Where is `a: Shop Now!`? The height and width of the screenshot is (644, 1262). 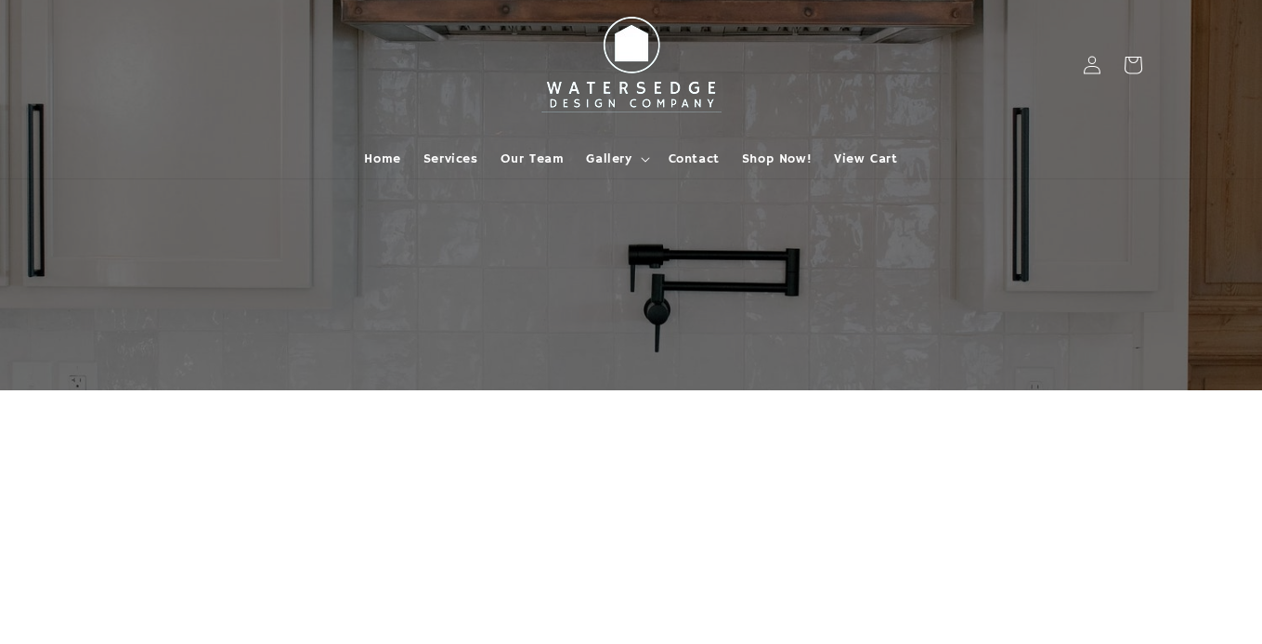 a: Shop Now! is located at coordinates (776, 159).